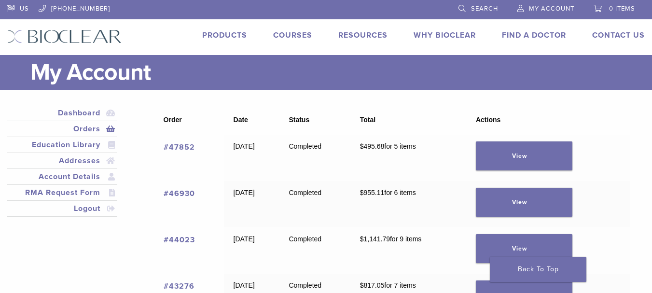 The image size is (652, 293). What do you see at coordinates (408, 204) in the screenshot?
I see `td: for 6 items` at bounding box center [408, 204].